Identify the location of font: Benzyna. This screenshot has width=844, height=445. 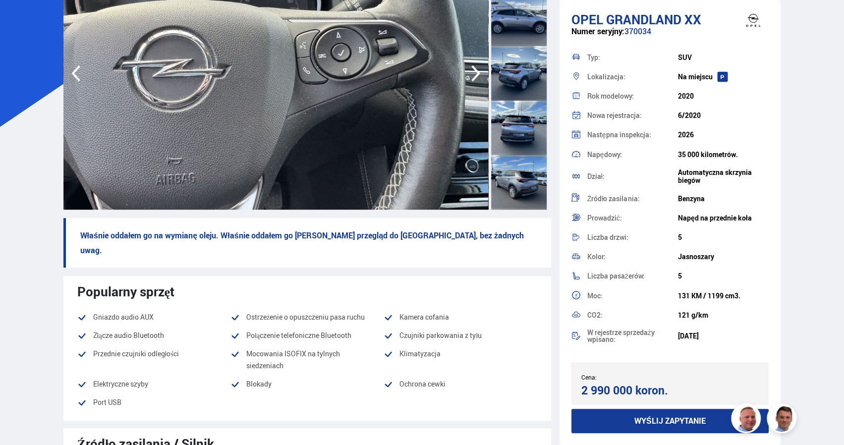
(691, 198).